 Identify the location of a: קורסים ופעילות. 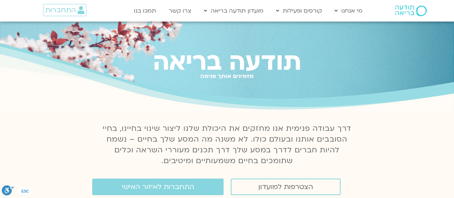
(299, 11).